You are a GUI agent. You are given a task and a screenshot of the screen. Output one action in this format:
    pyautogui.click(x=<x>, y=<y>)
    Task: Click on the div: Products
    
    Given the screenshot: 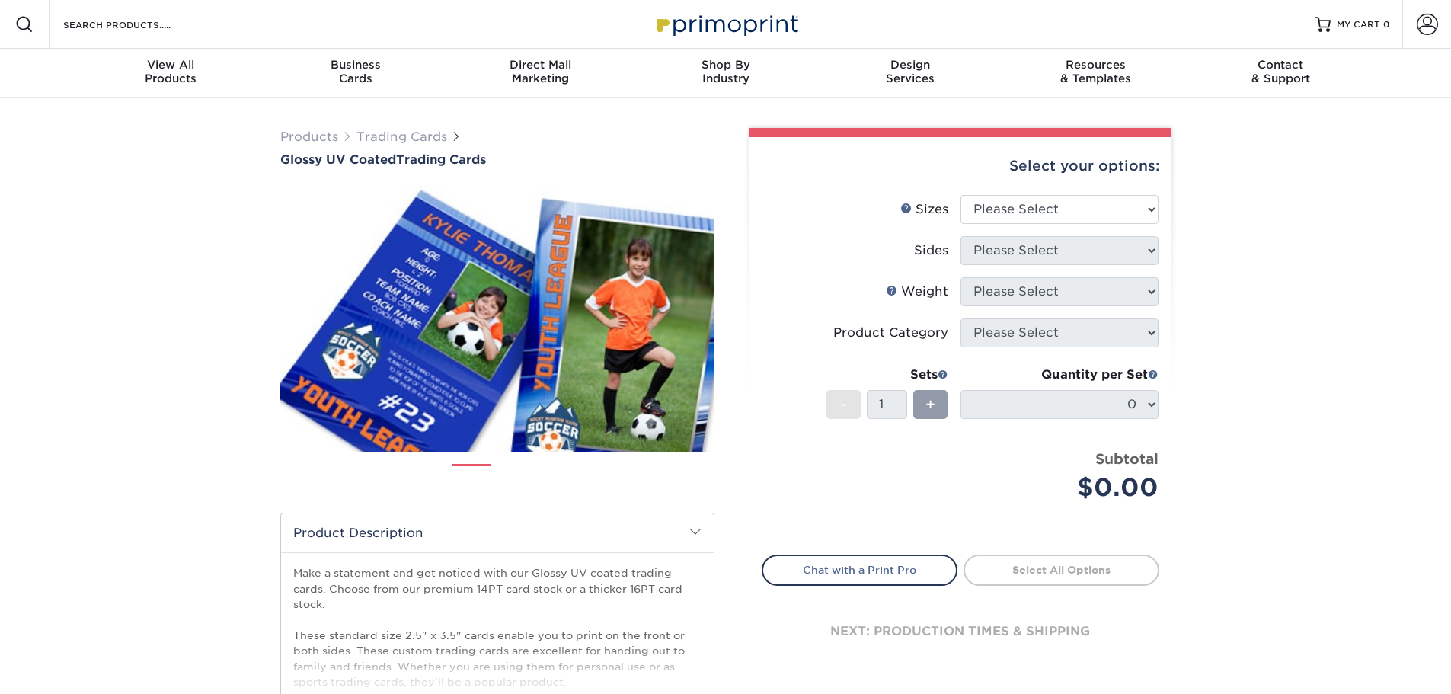 What is the action you would take?
    pyautogui.click(x=171, y=72)
    